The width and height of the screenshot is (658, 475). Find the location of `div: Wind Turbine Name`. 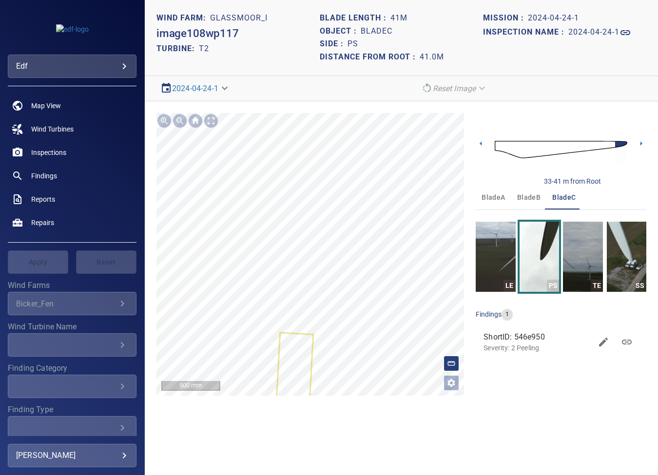

div: Wind Turbine Name is located at coordinates (72, 345).